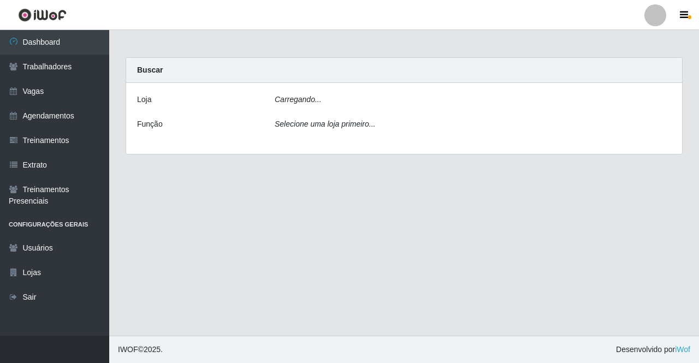 The image size is (699, 363). What do you see at coordinates (325, 124) in the screenshot?
I see `i: Selecione uma loja primeiro...` at bounding box center [325, 124].